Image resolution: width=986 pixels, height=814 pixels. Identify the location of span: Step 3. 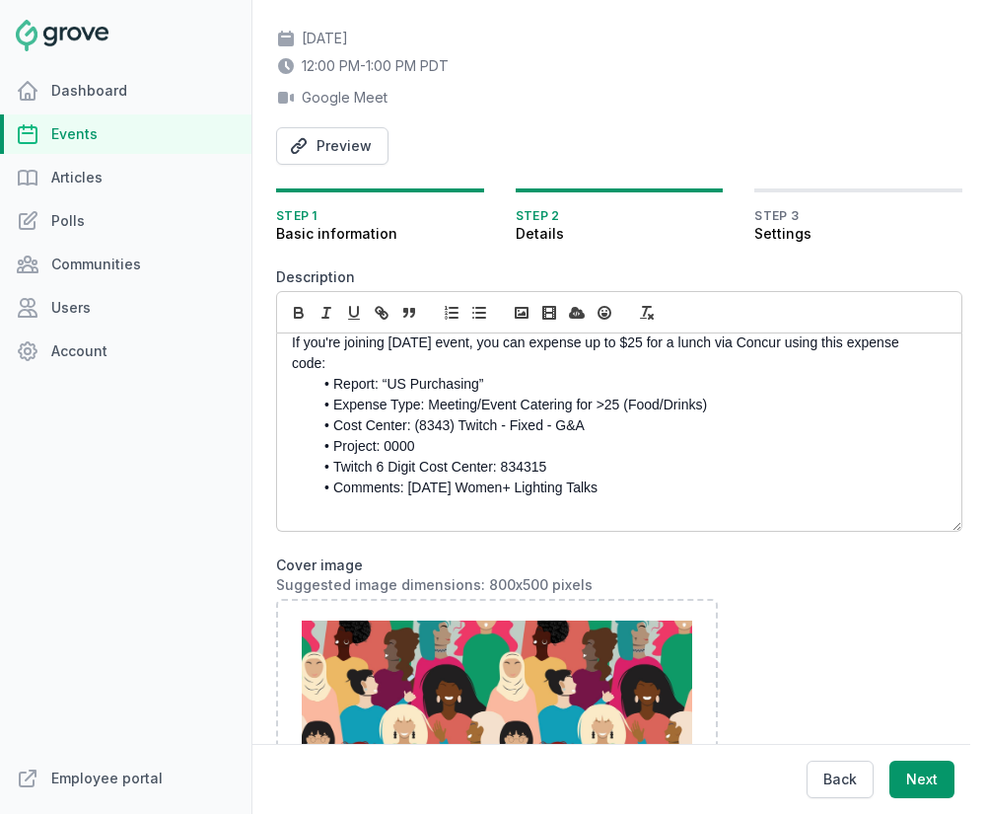
(858, 216).